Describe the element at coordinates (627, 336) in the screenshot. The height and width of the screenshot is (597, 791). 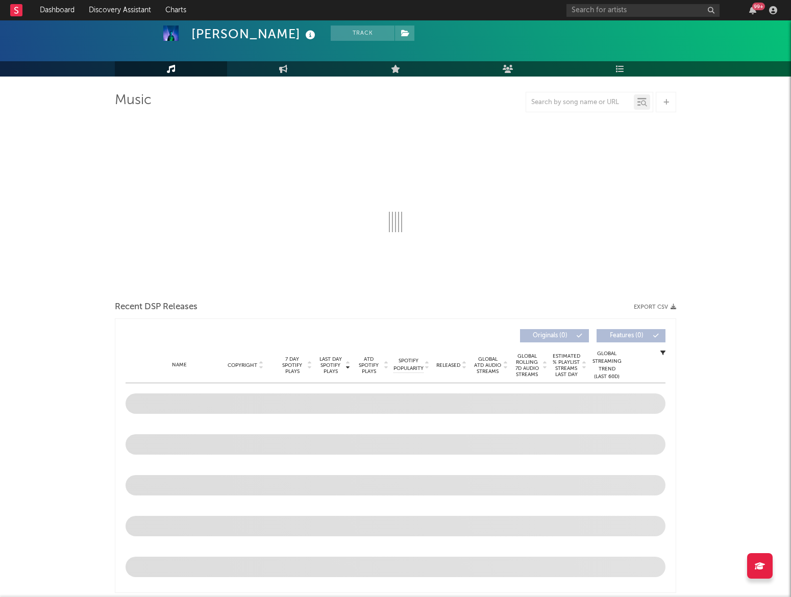
I see `span: Features ( 0 )` at that location.